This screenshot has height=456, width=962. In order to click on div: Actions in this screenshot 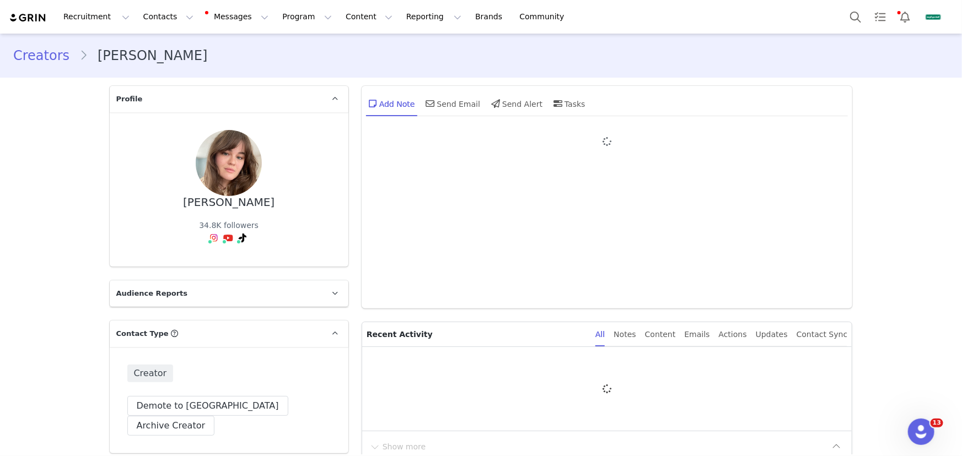, I will do `click(732, 334)`.